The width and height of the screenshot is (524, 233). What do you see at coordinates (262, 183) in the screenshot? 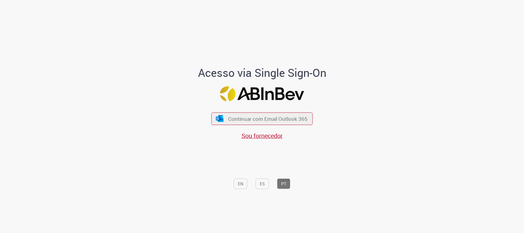
I see `button: ES` at bounding box center [262, 183].